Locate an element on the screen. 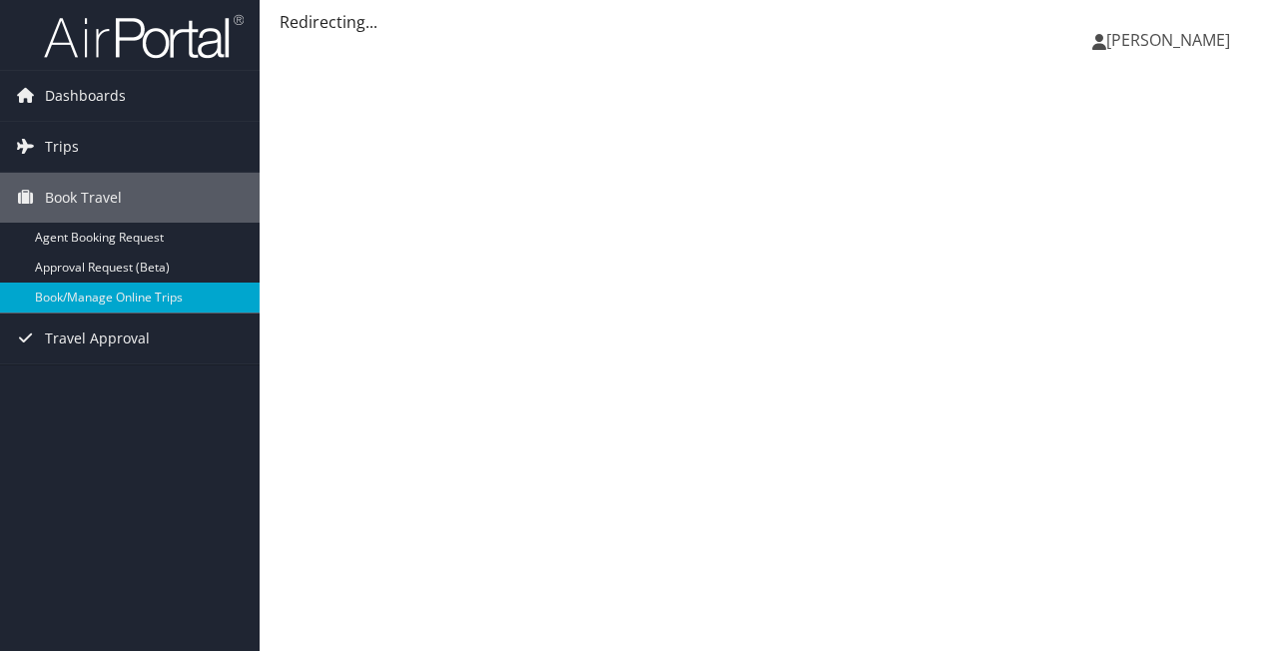 This screenshot has height=651, width=1270. span: Trips is located at coordinates (62, 147).